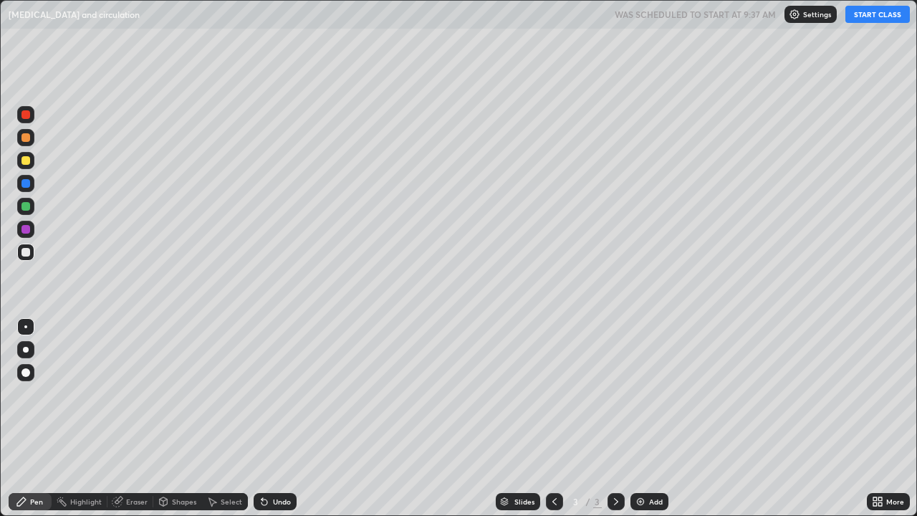 Image resolution: width=917 pixels, height=516 pixels. I want to click on h5: WAS SCHEDULED TO START AT 9:37 AM, so click(695, 14).